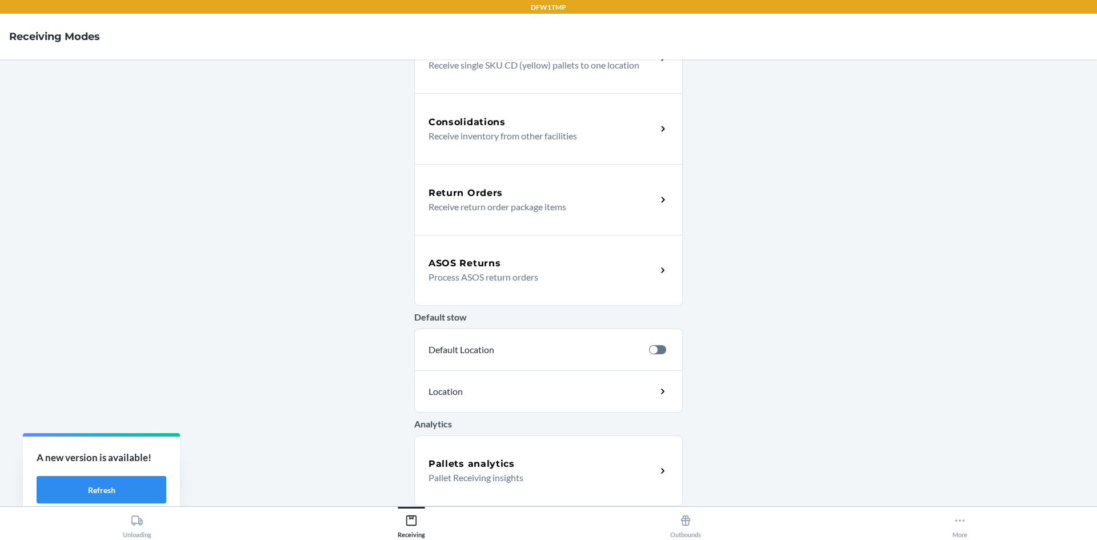 Image resolution: width=1097 pixels, height=540 pixels. What do you see at coordinates (537, 277) in the screenshot?
I see `p: Process ASOS return orders` at bounding box center [537, 277].